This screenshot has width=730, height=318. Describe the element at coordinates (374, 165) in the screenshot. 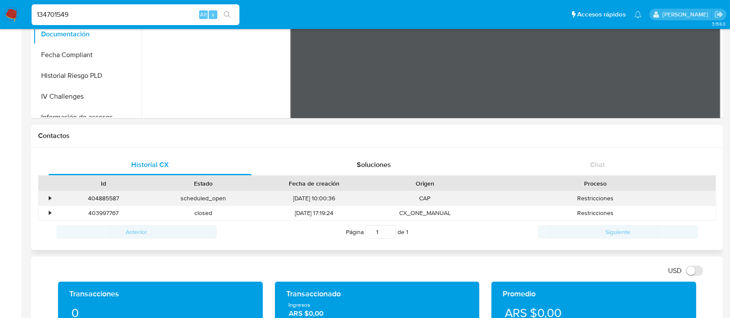

I see `span: Soluciones` at that location.